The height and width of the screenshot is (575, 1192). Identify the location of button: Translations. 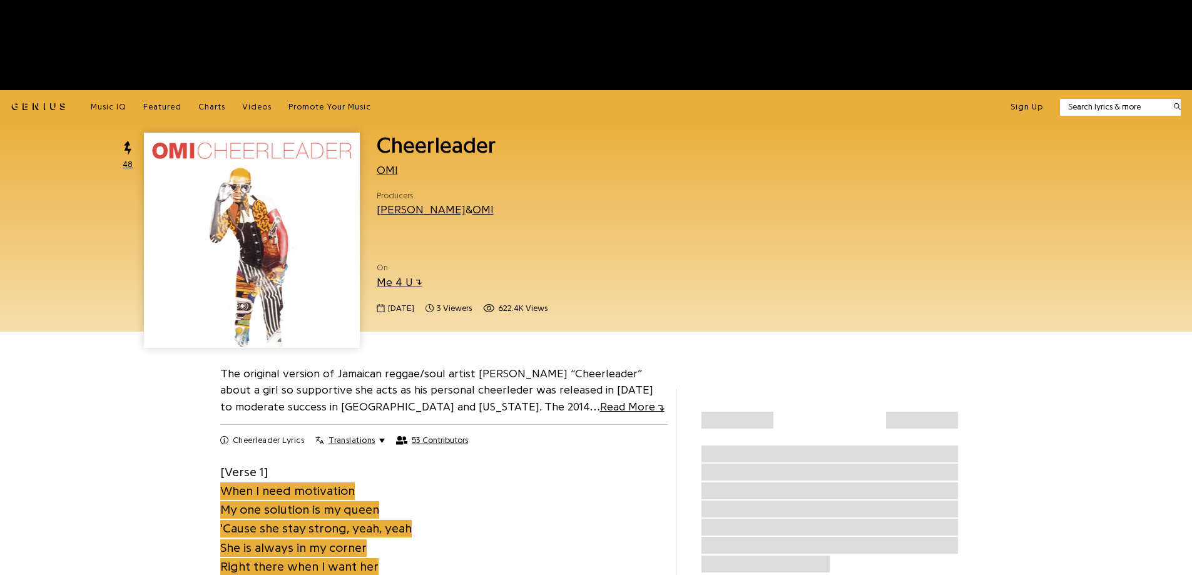
(350, 441).